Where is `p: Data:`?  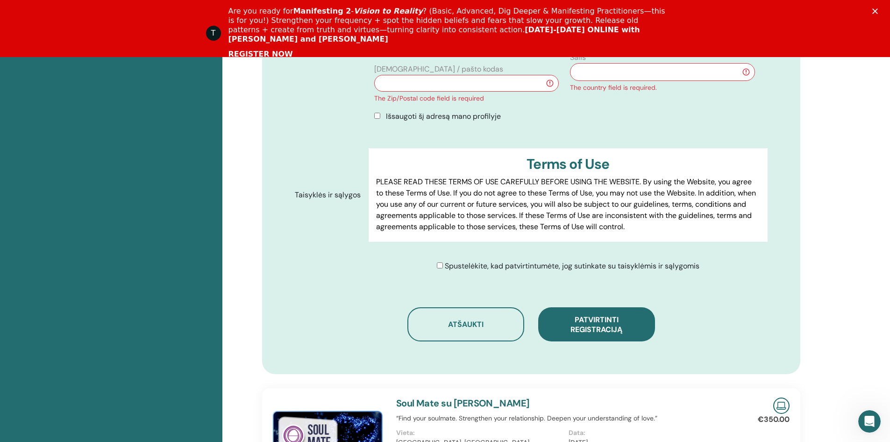
p: Data: is located at coordinates (652, 432).